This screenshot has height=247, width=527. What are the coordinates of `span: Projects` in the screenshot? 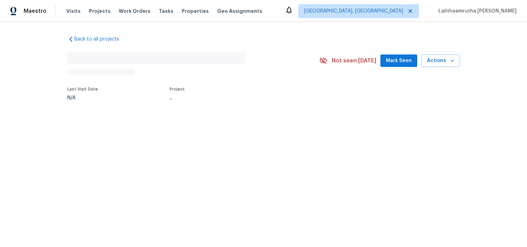 It's located at (100, 11).